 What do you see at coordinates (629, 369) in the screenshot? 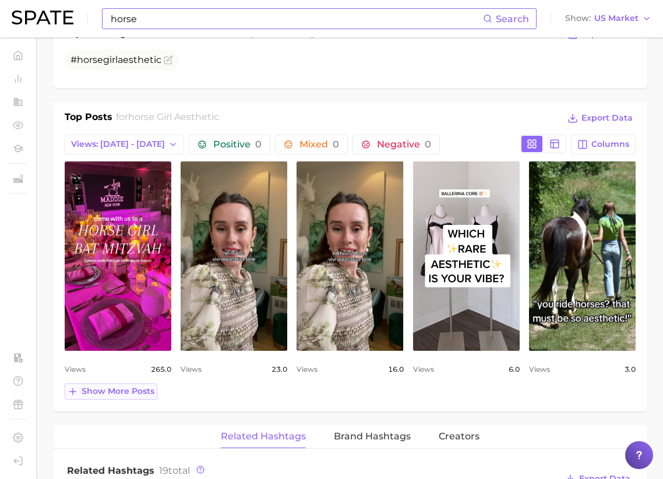
I see `span: 3.0` at bounding box center [629, 369].